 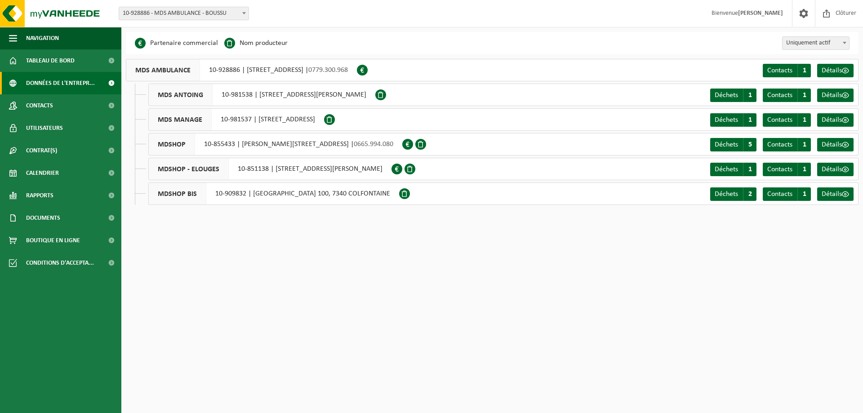 I want to click on span: 0665.994.080, so click(x=374, y=144).